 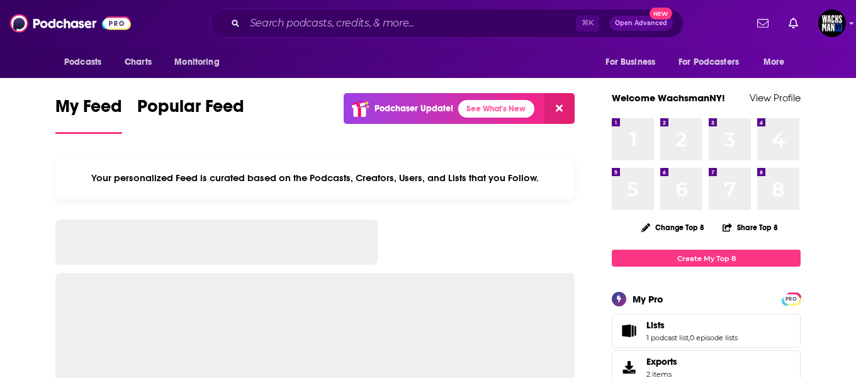 I want to click on a: Welcome WachsmanNY!, so click(x=669, y=98).